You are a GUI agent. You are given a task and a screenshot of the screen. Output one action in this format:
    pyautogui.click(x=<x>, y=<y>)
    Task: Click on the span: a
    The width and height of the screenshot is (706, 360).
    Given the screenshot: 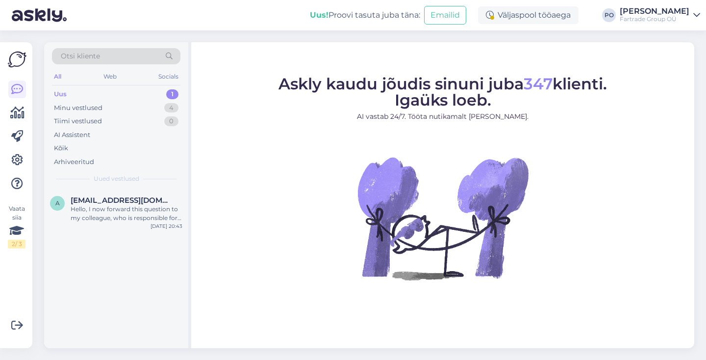 What is the action you would take?
    pyautogui.click(x=57, y=203)
    